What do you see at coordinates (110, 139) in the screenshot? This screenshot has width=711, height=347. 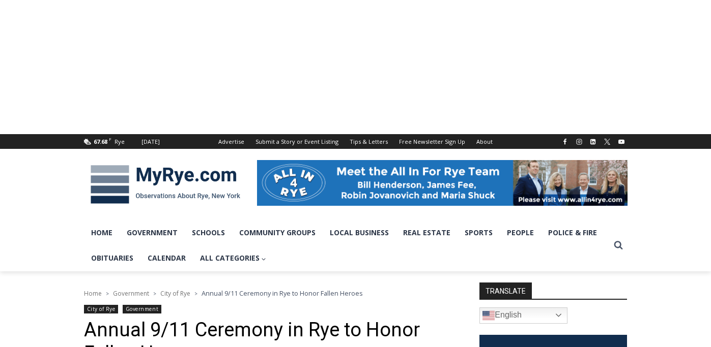 I see `span: F` at bounding box center [110, 139].